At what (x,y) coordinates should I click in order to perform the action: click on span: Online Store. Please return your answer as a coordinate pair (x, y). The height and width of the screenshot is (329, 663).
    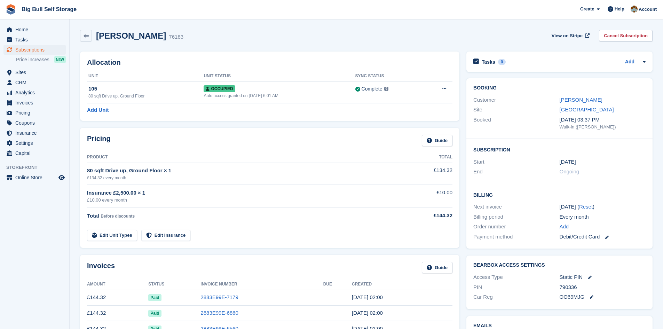
    Looking at the image, I should click on (36, 177).